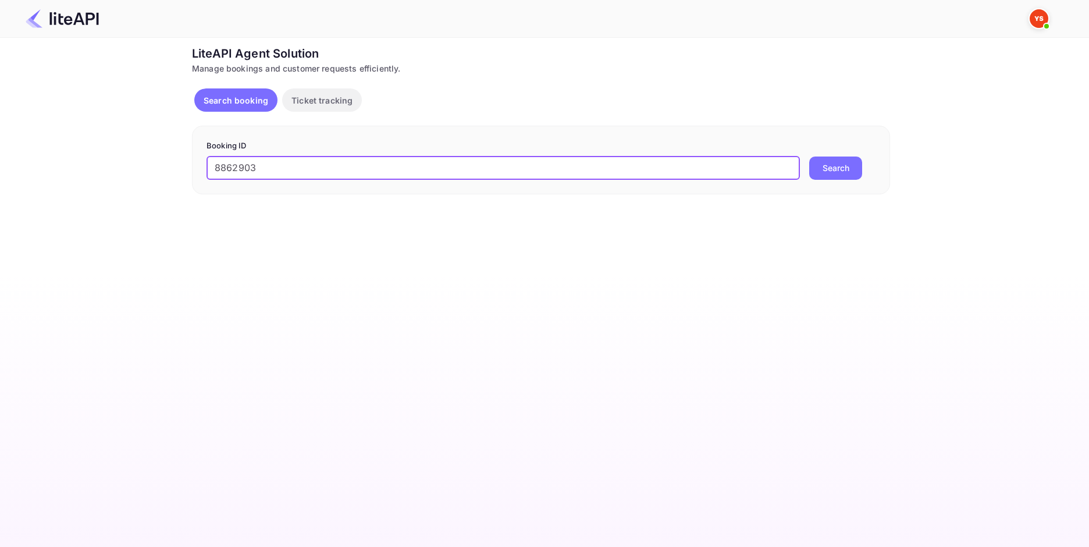  Describe the element at coordinates (1039, 19) in the screenshot. I see `img: Yandex Support` at that location.